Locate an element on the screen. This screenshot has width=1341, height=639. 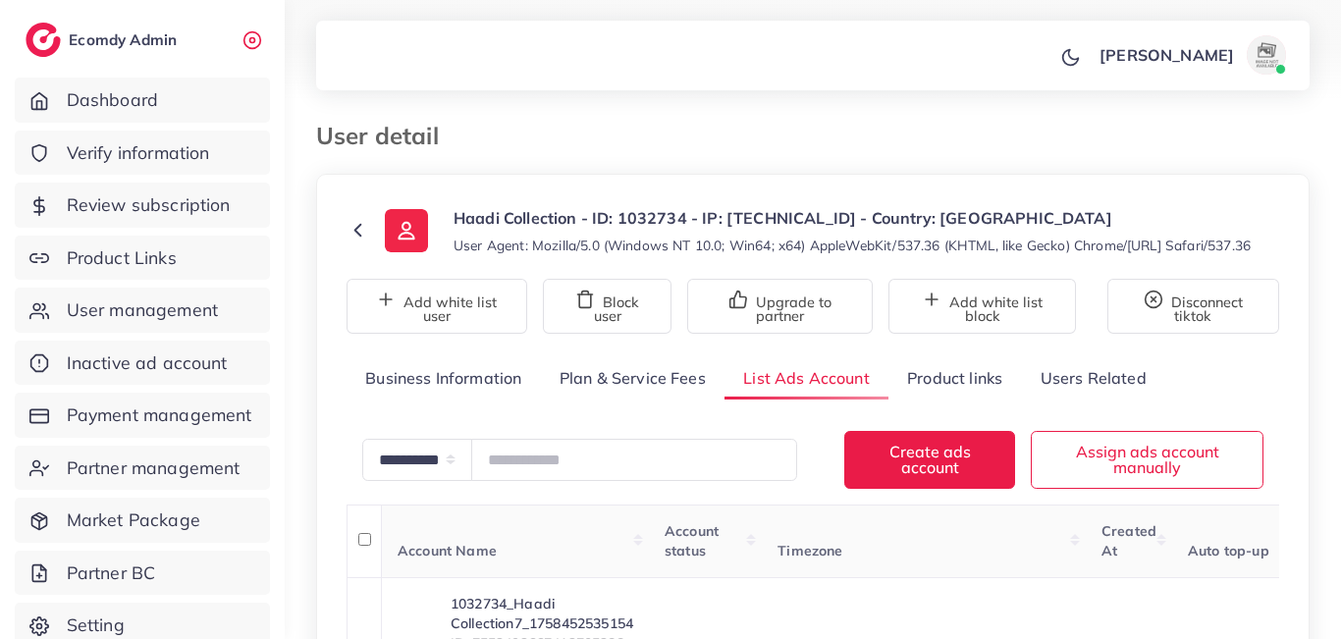
button: Add white list block is located at coordinates (982, 306).